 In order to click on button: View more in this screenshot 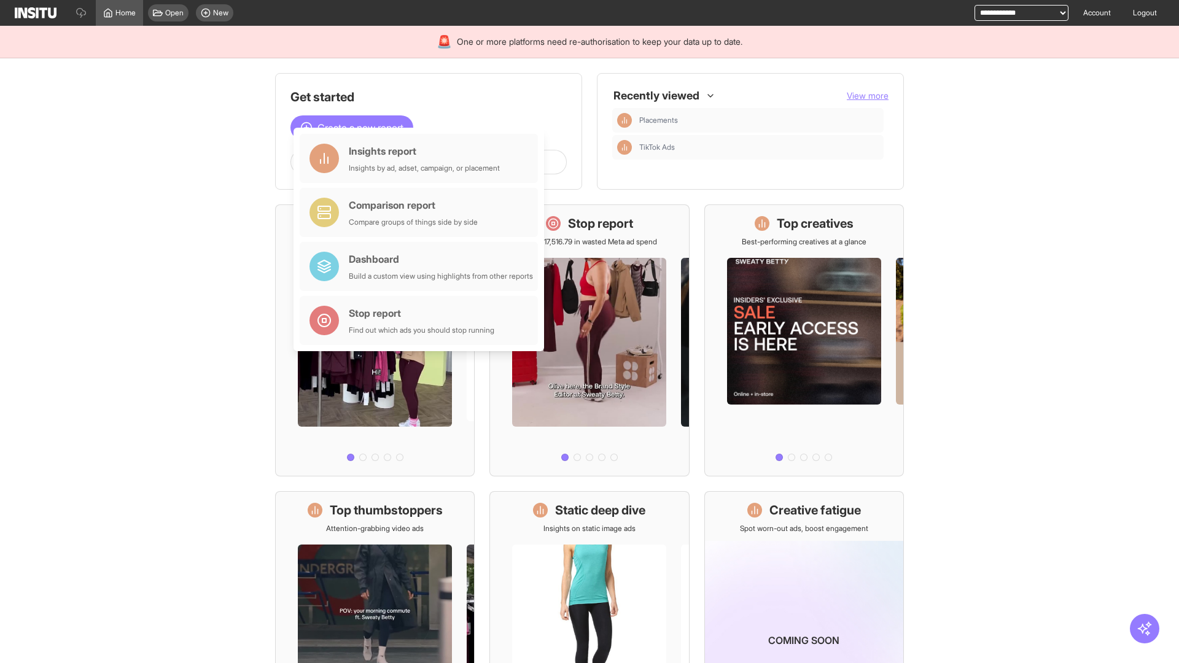, I will do `click(868, 96)`.